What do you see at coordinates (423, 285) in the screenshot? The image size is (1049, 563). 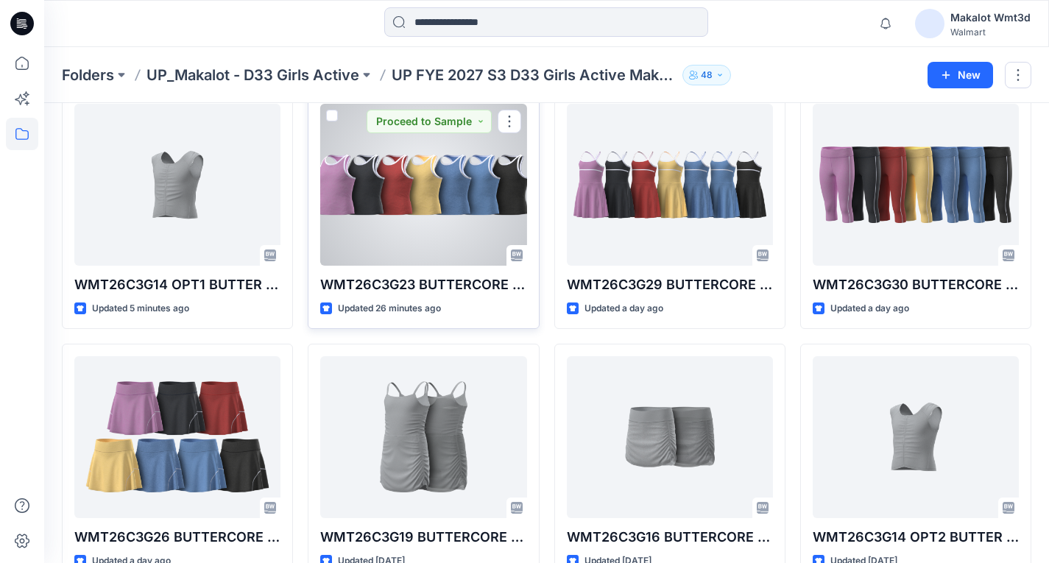 I see `p: WMT26C3G23 BUTTERCORE TANK` at bounding box center [423, 285].